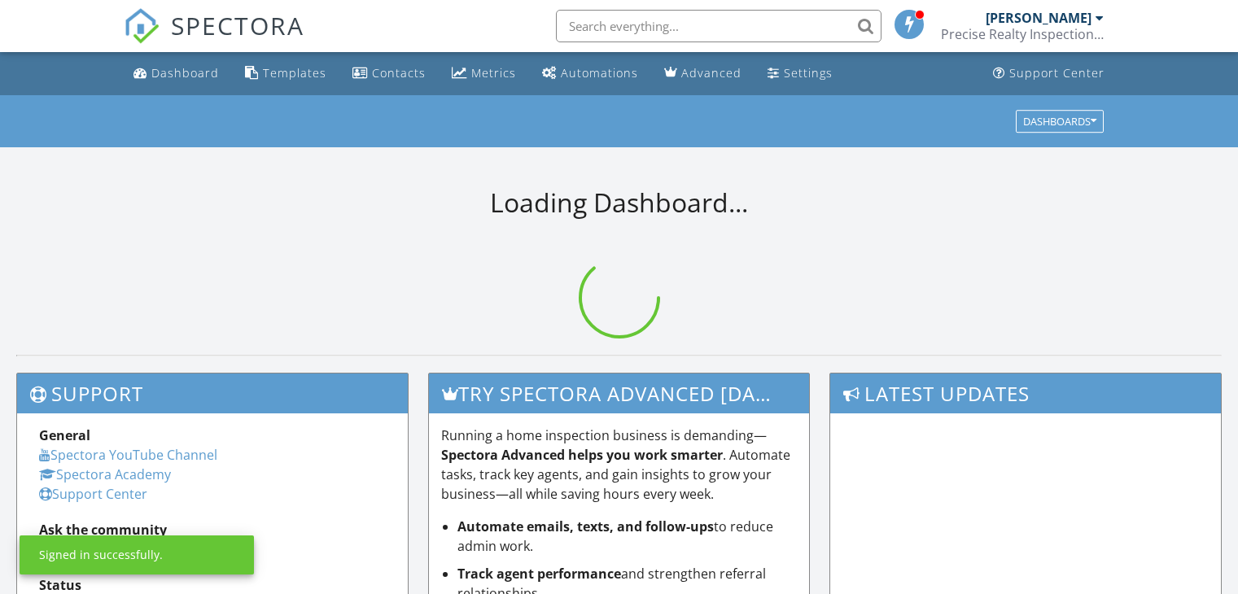 Image resolution: width=1238 pixels, height=594 pixels. Describe the element at coordinates (1060, 121) in the screenshot. I see `div: Dashboards` at that location.